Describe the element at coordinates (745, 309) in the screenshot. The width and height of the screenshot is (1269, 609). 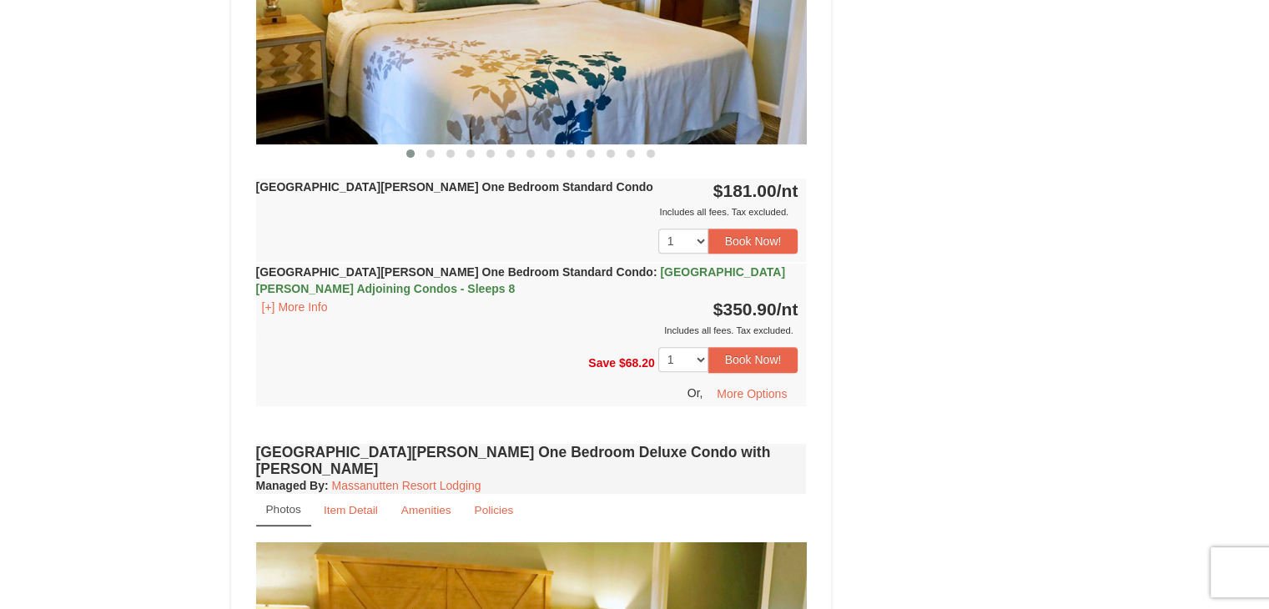
I see `span: $350.90` at that location.